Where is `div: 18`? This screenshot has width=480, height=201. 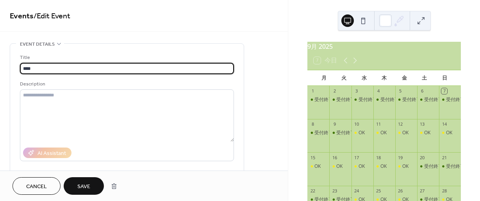
div: 18 is located at coordinates (379, 157).